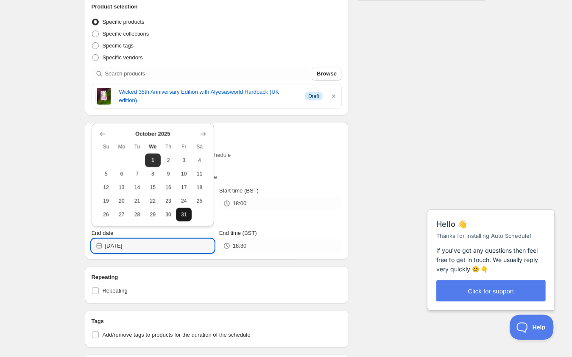 The height and width of the screenshot is (357, 572). What do you see at coordinates (183, 174) in the screenshot?
I see `span: 10` at bounding box center [183, 174].